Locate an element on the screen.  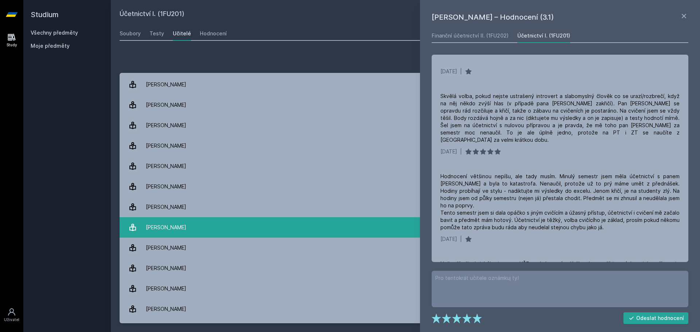
h2: Účetnictví I. (1FU201) is located at coordinates (365, 15).